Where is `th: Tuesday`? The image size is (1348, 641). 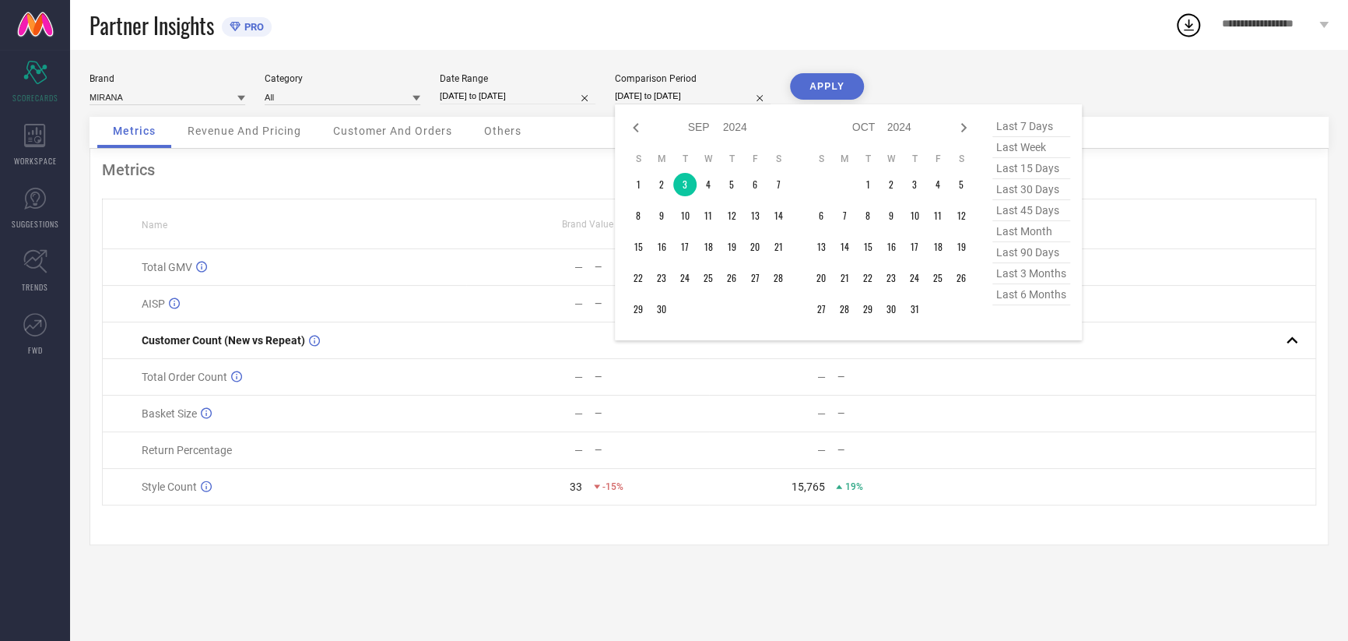
th: Tuesday is located at coordinates (868, 159).